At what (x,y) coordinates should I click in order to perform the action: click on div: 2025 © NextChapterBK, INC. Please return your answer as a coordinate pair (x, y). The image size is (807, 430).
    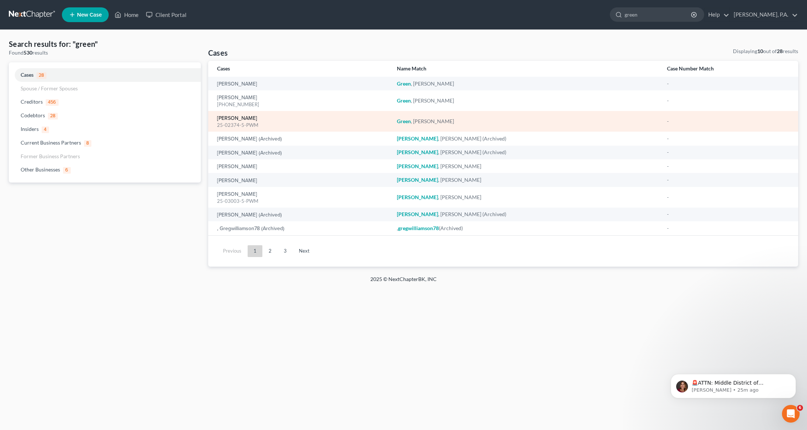
    Looking at the image, I should click on (404, 282).